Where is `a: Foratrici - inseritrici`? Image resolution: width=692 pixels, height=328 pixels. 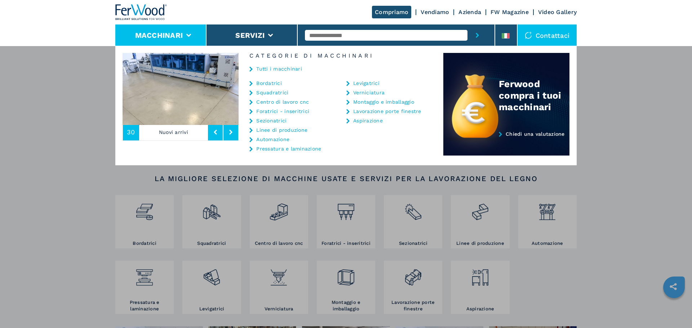
a: Foratrici - inseritrici is located at coordinates (283, 111).